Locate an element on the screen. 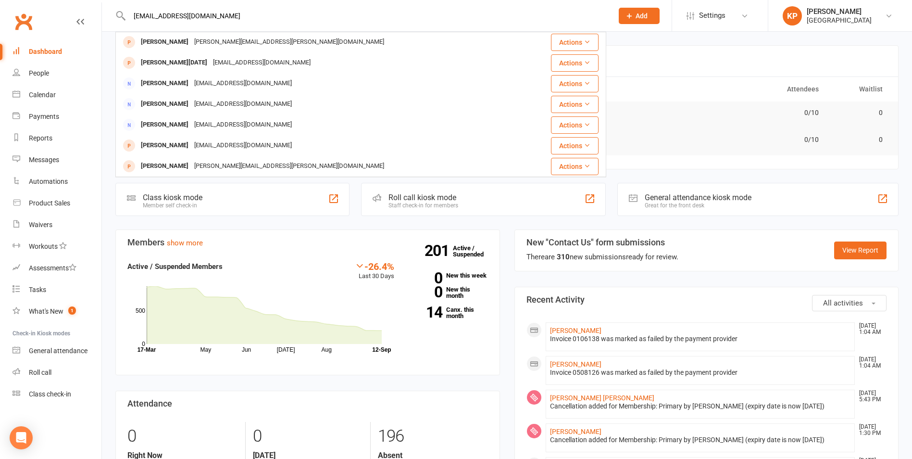 This screenshot has height=459, width=912. button: Add is located at coordinates (639, 16).